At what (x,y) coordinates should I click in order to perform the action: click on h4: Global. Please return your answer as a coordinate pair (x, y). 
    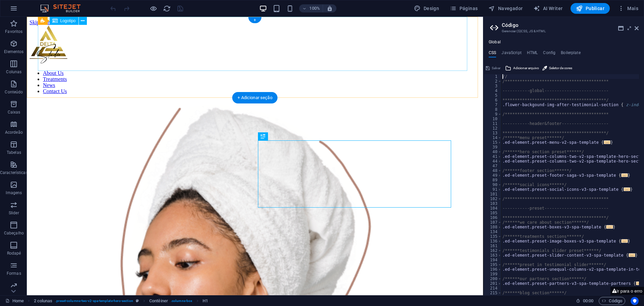
    Looking at the image, I should click on (495, 42).